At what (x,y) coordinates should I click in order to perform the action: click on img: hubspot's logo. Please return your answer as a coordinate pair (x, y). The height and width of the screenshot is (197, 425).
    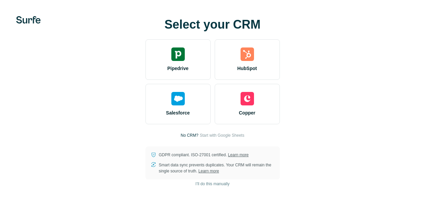
    Looking at the image, I should click on (248, 54).